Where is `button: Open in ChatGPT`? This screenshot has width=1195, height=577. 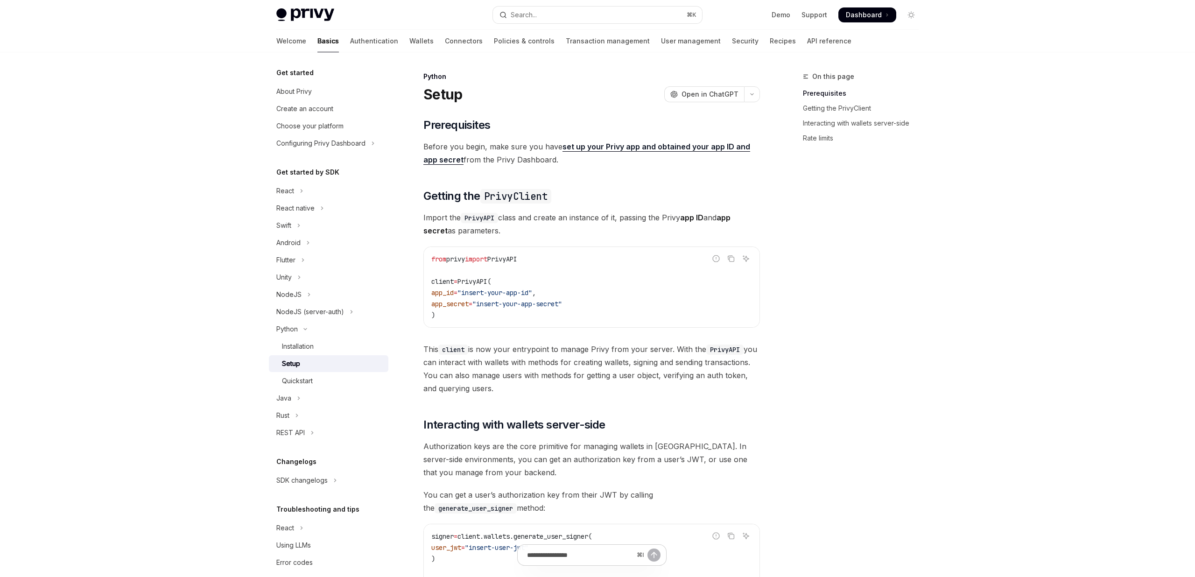 button: Open in ChatGPT is located at coordinates (704, 94).